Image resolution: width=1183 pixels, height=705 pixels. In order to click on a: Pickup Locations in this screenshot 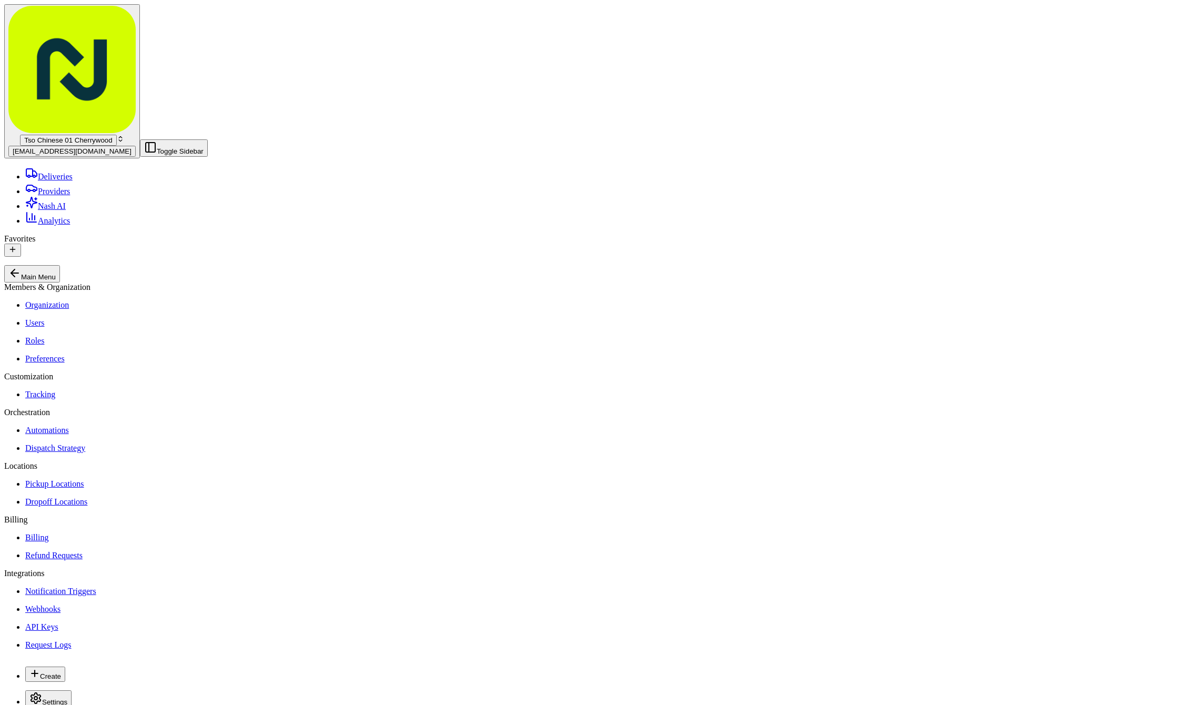, I will do `click(55, 483)`.